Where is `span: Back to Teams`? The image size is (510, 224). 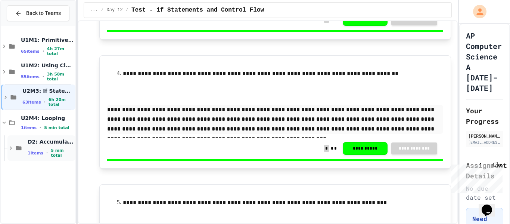 span: Back to Teams is located at coordinates (43, 13).